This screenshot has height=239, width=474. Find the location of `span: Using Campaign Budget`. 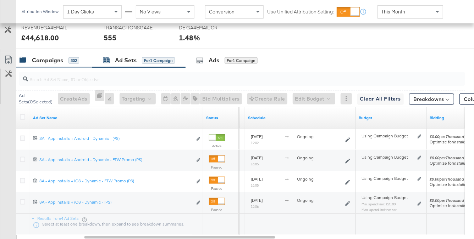

span: Using Campaign Budget is located at coordinates (384, 198).